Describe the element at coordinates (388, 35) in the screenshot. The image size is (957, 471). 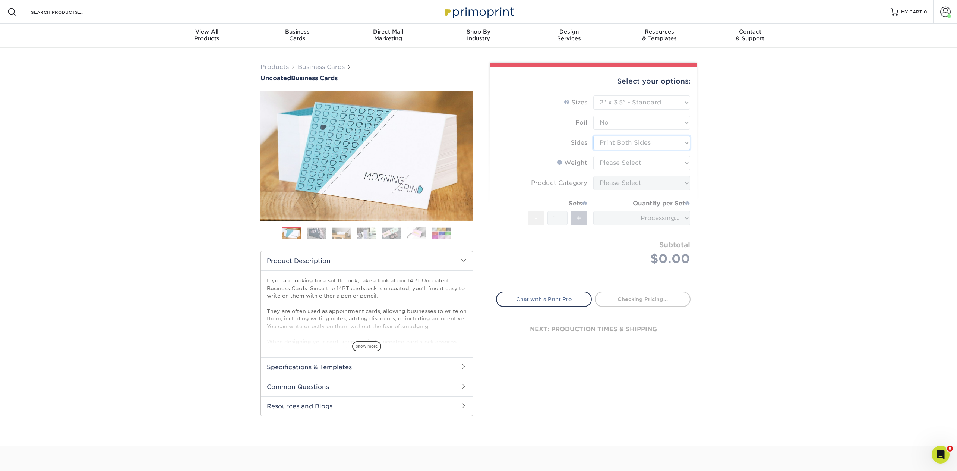
I see `div: Marketing` at that location.